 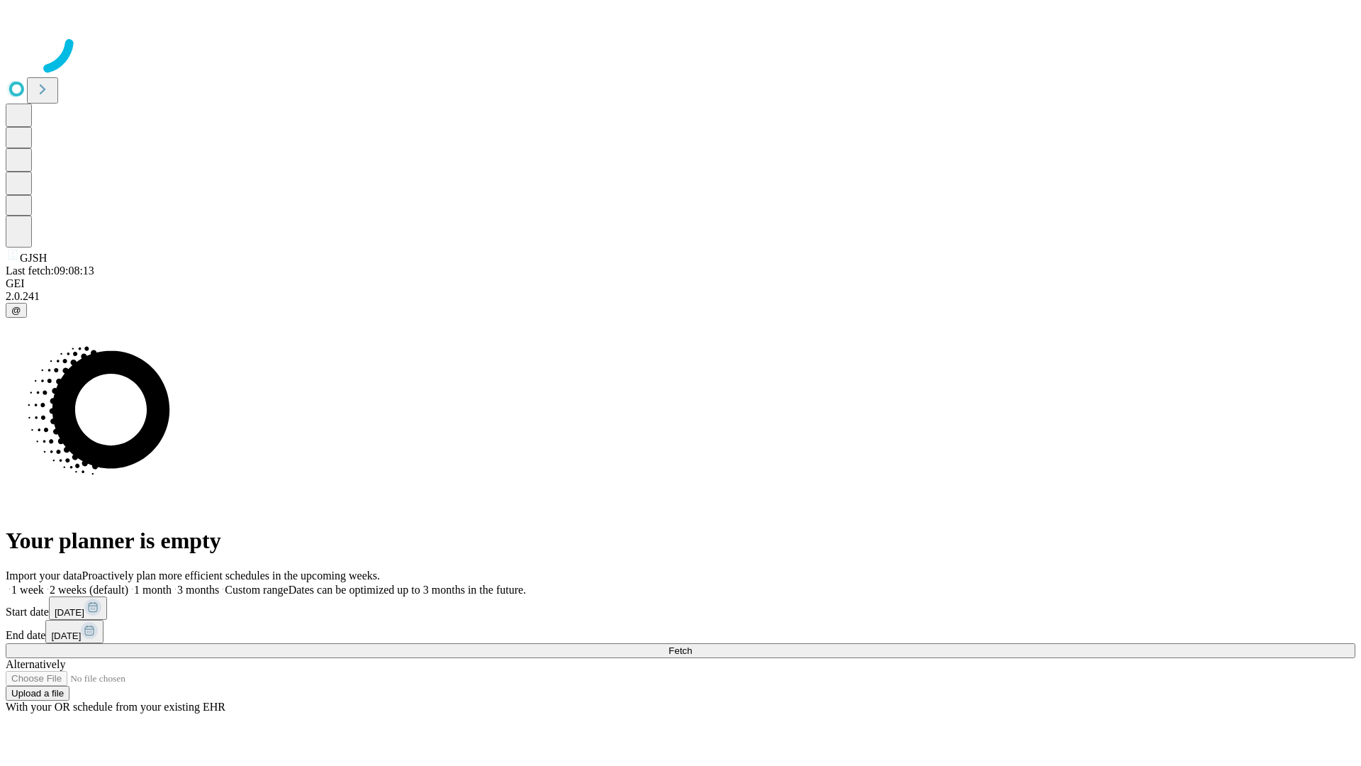 I want to click on span: Custom range, so click(x=256, y=589).